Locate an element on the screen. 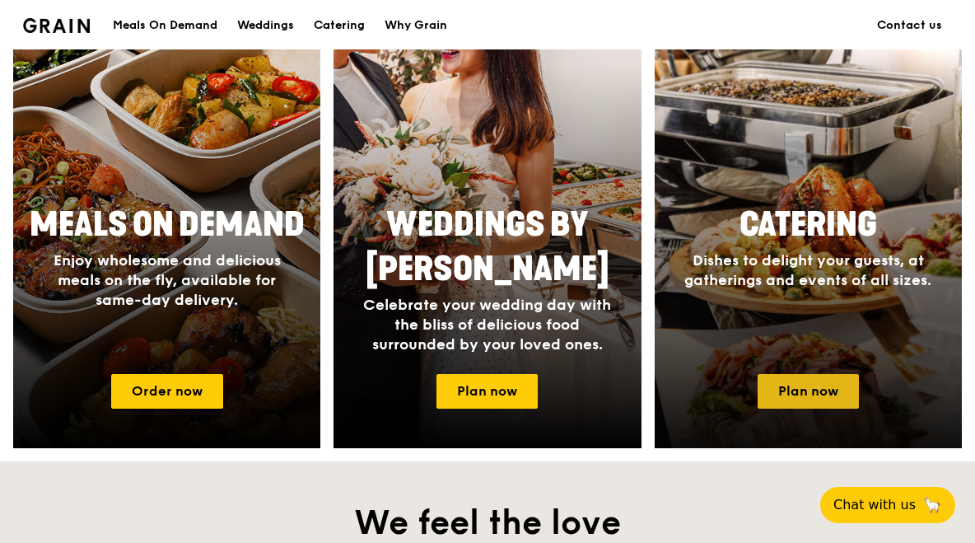  div: Why Grain is located at coordinates (416, 26).